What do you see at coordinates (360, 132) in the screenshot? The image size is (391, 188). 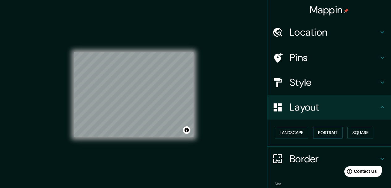 I see `button: Square` at bounding box center [360, 132].